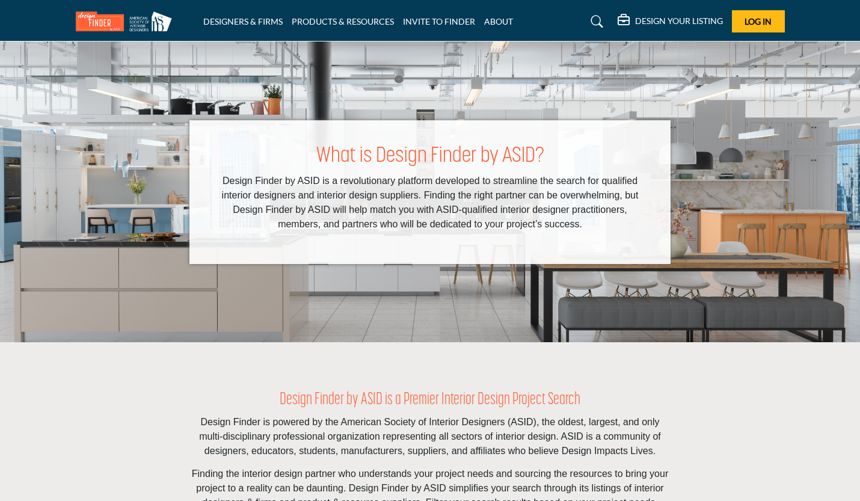  I want to click on a: DESIGNERS & FIRMS, so click(243, 21).